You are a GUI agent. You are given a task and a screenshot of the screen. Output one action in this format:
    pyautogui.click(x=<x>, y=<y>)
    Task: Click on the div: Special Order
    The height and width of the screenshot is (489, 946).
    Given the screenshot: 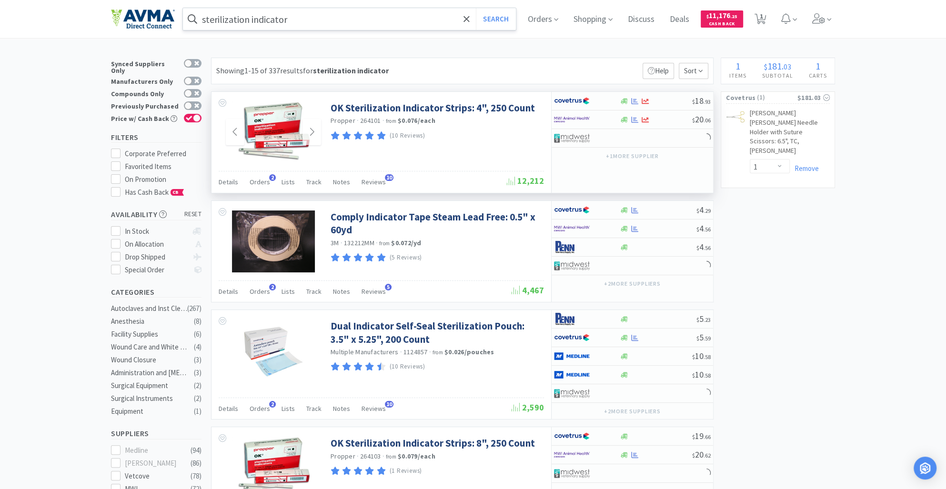 What is the action you would take?
    pyautogui.click(x=156, y=270)
    